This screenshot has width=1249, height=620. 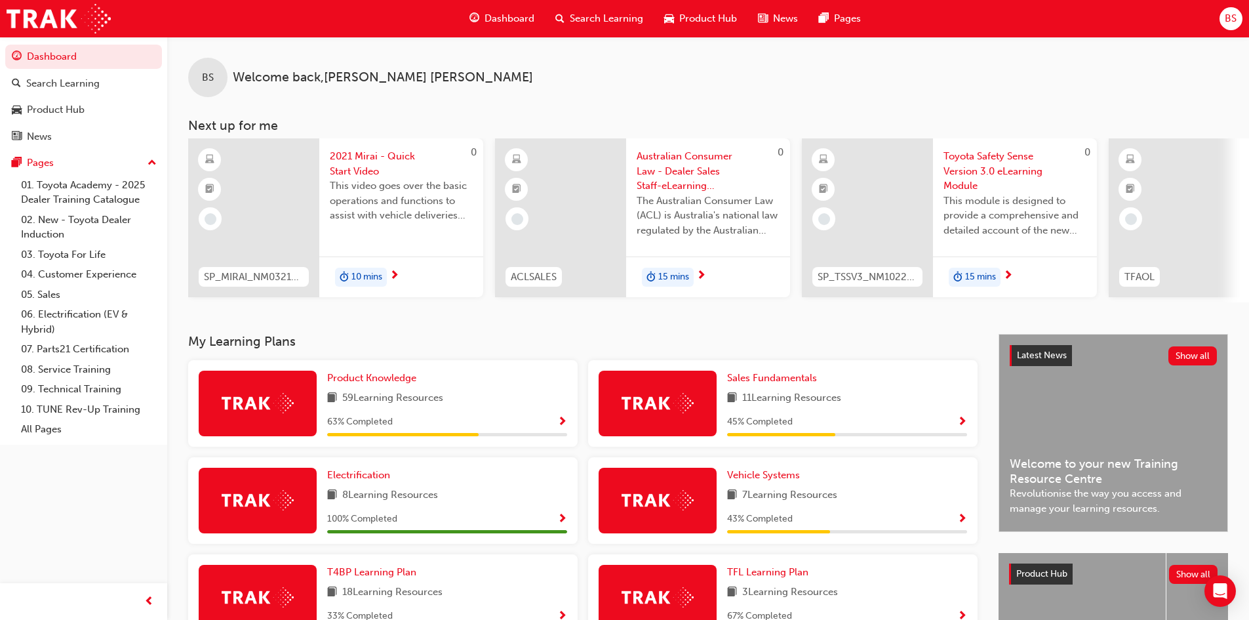 What do you see at coordinates (390, 495) in the screenshot?
I see `span: 8 Learning Resources` at bounding box center [390, 495].